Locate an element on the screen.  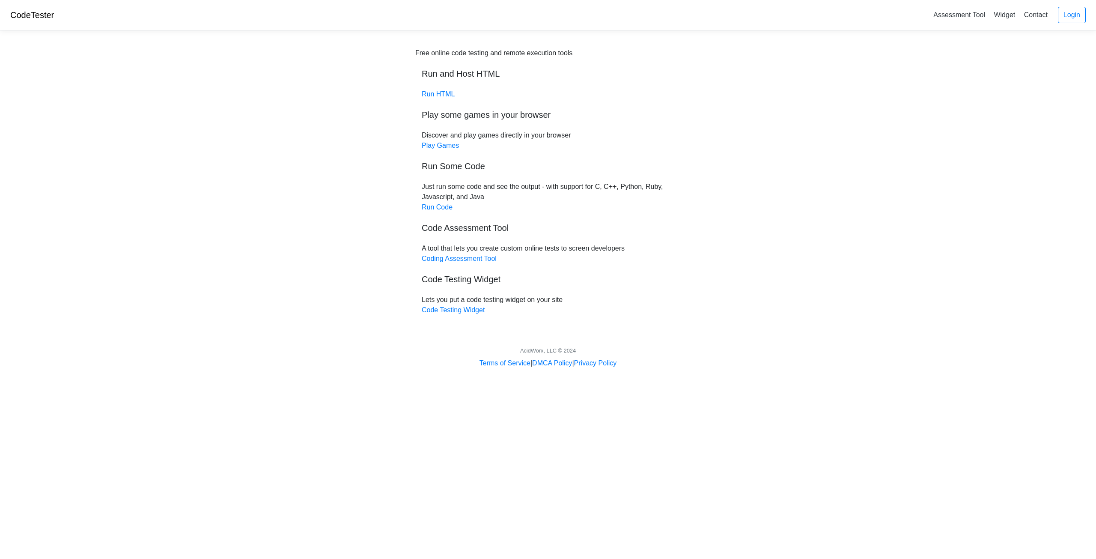
h5: Code Testing Widget is located at coordinates (548, 279).